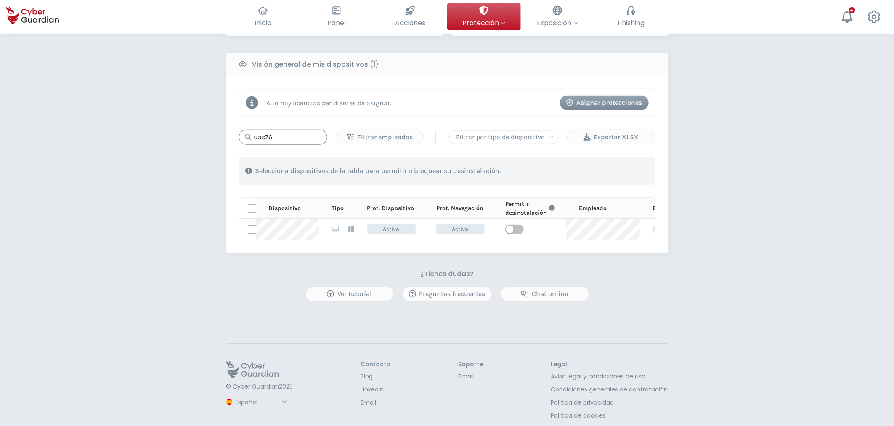  I want to click on button: Inicio, so click(263, 17).